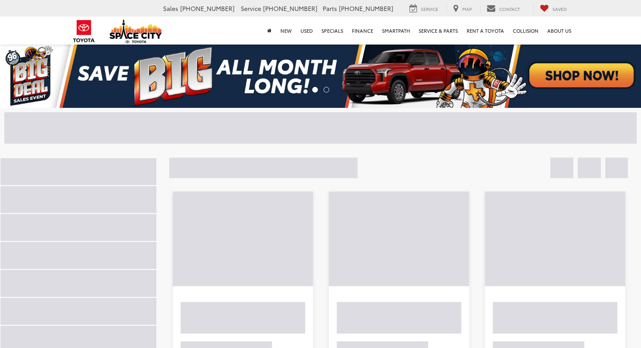 This screenshot has width=641, height=348. What do you see at coordinates (559, 31) in the screenshot?
I see `a: About Us` at bounding box center [559, 31].